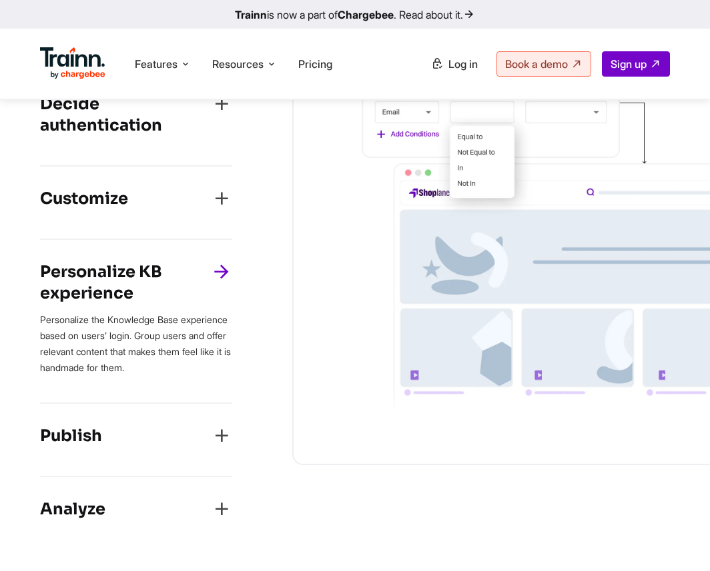 The width and height of the screenshot is (710, 571). What do you see at coordinates (365, 15) in the screenshot?
I see `b: Chargebee` at bounding box center [365, 15].